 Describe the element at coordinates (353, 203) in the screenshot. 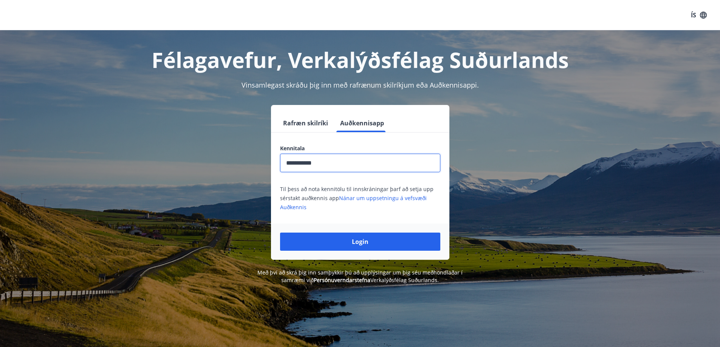

I see `a: Nánar um uppsetningu á vefsvæði Auðkennis` at that location.